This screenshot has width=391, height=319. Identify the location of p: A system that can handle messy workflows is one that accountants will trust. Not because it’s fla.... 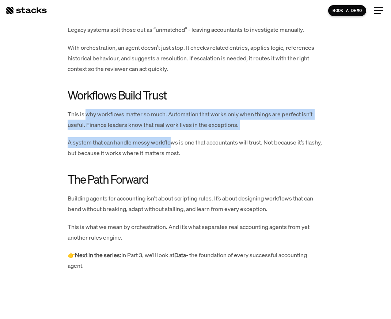
(196, 148).